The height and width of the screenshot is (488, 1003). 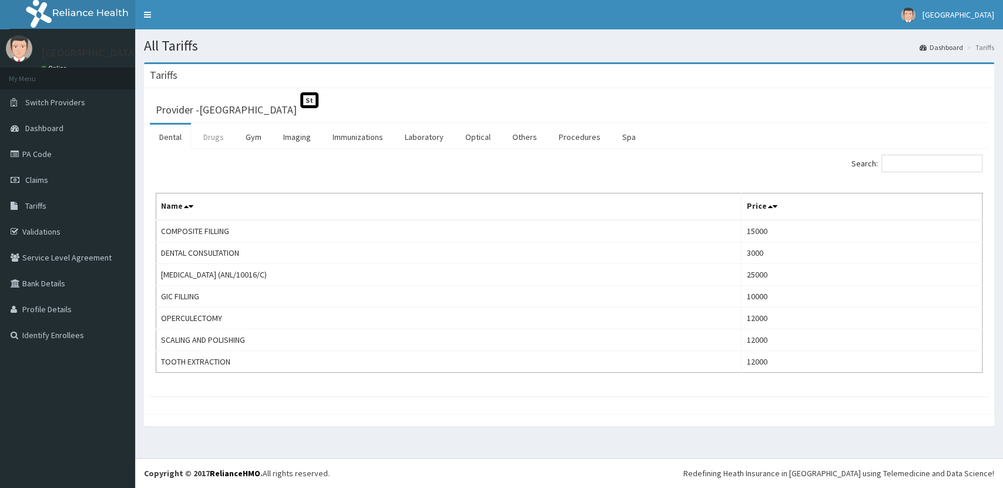 I want to click on th: Price, so click(x=862, y=207).